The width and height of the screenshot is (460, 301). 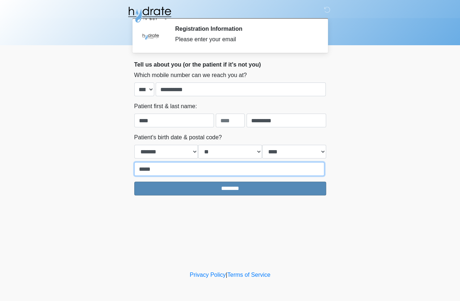 I want to click on a: Terms of Service, so click(x=249, y=275).